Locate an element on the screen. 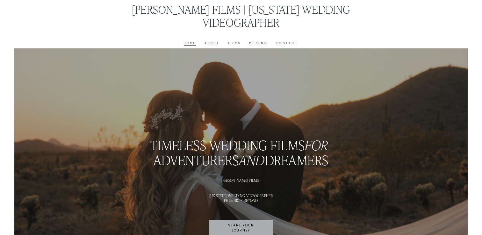 The height and width of the screenshot is (235, 482). em: and is located at coordinates (252, 160).